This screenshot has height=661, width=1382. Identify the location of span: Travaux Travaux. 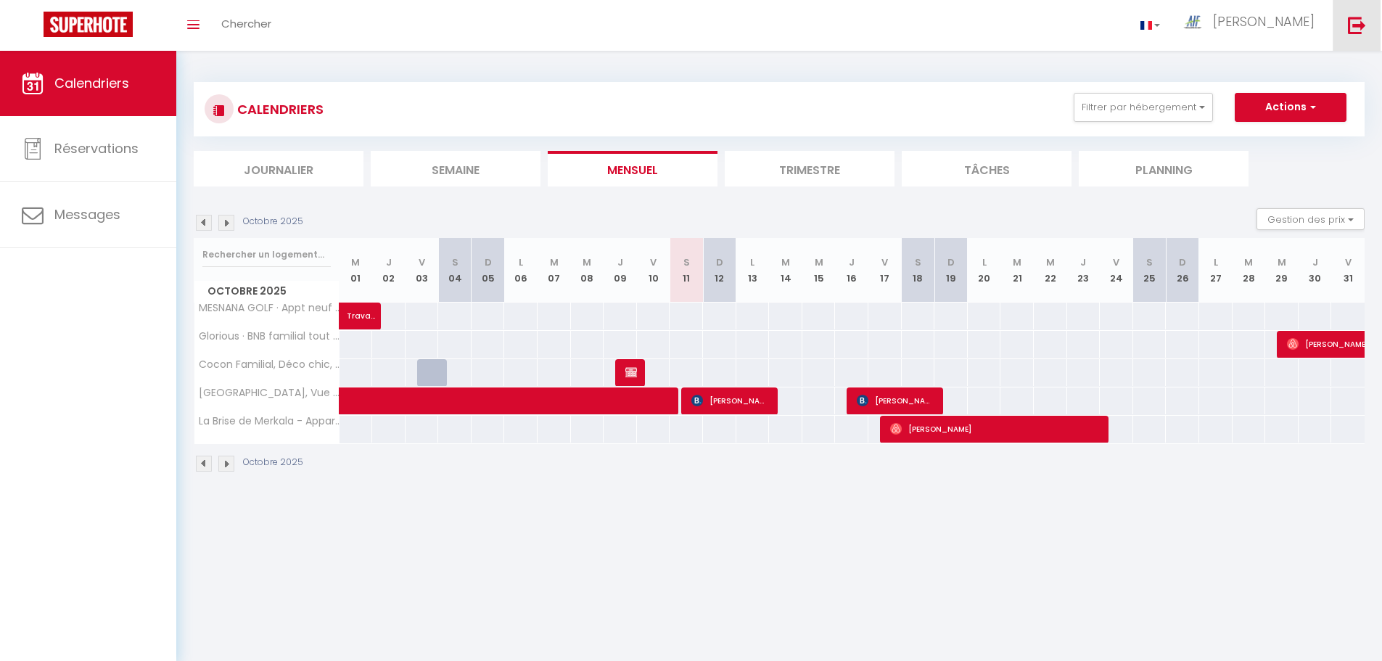
(363, 308).